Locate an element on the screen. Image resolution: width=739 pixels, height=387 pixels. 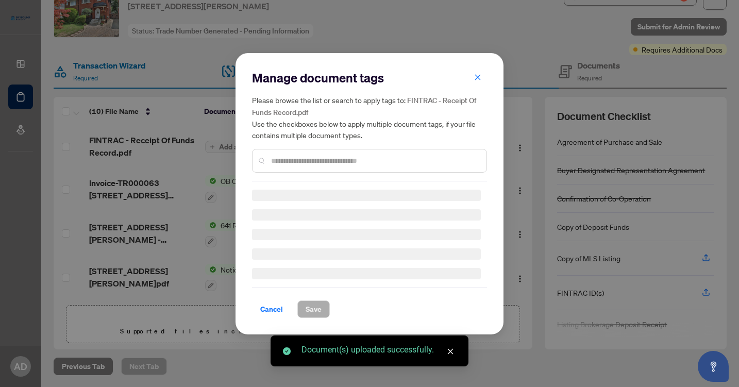
h5: Please browse the list or search to apply tags to: Use the checkboxes below to apply multiple doc... is located at coordinates (369, 117).